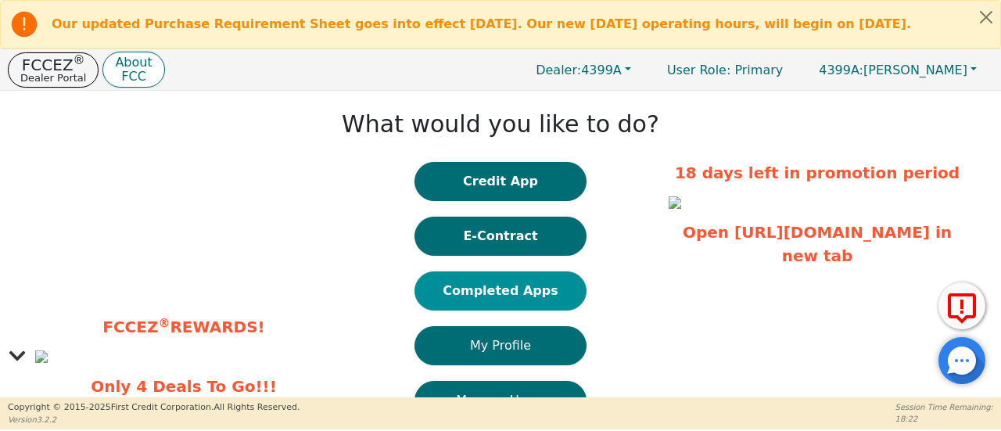 This screenshot has height=431, width=1001. What do you see at coordinates (501, 346) in the screenshot?
I see `button: My Profile` at bounding box center [501, 346].